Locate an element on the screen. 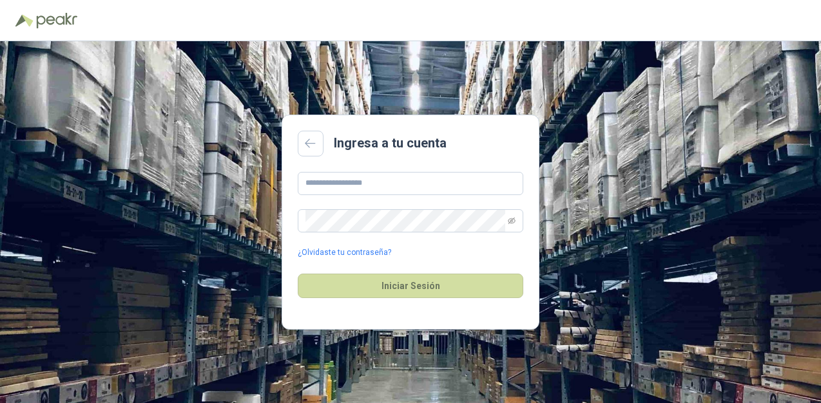 This screenshot has height=403, width=821. span: eye-invisible is located at coordinates (512, 221).